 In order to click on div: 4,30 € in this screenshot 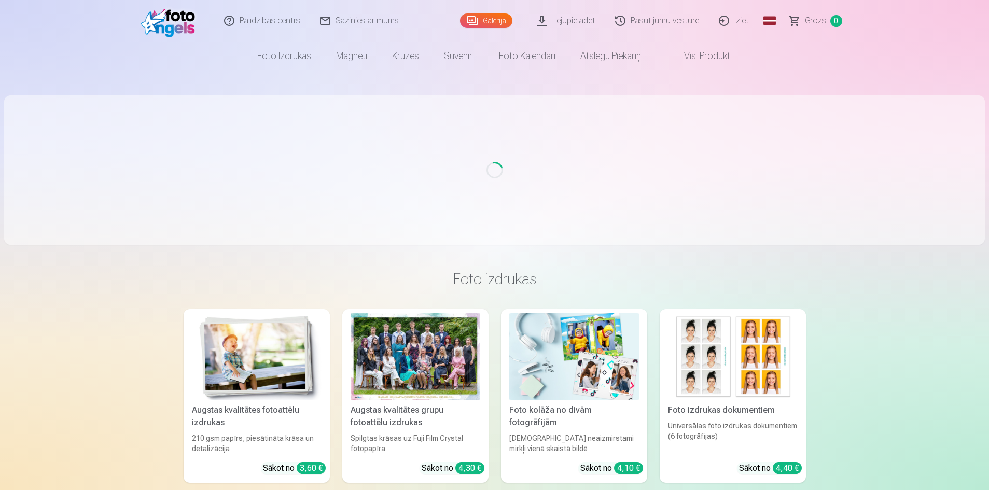, I will do `click(470, 468)`.